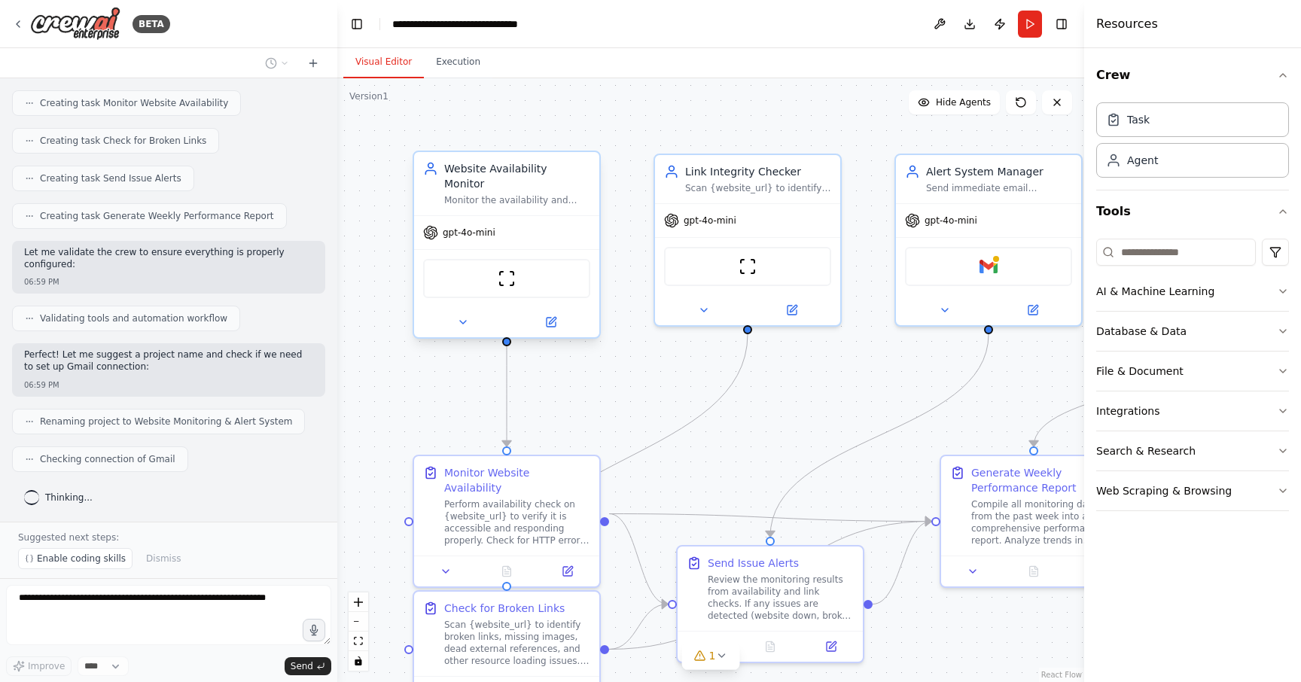 Image resolution: width=1301 pixels, height=682 pixels. Describe the element at coordinates (988, 240) in the screenshot. I see `div: Alert System ManagerSend immediate email notifications to {alert_recipients} when website issues ...` at that location.